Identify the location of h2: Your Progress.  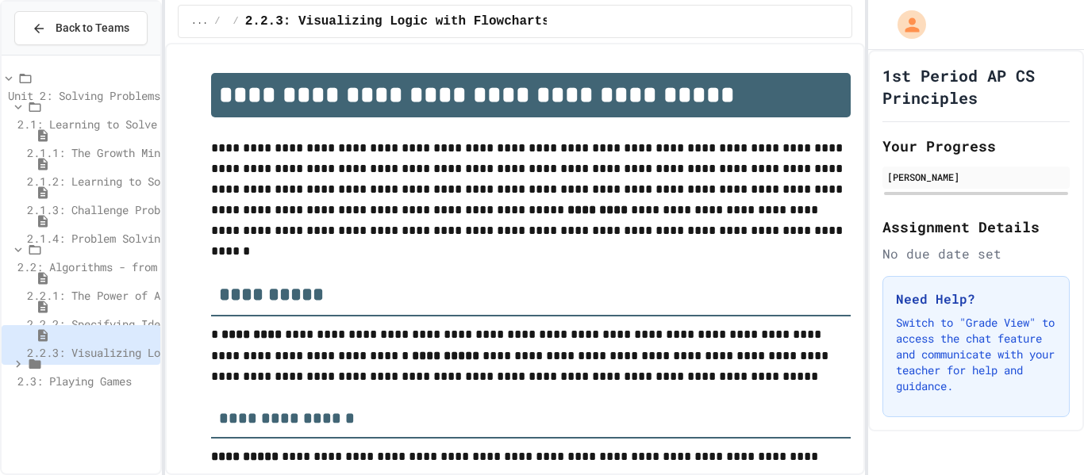
(976, 146).